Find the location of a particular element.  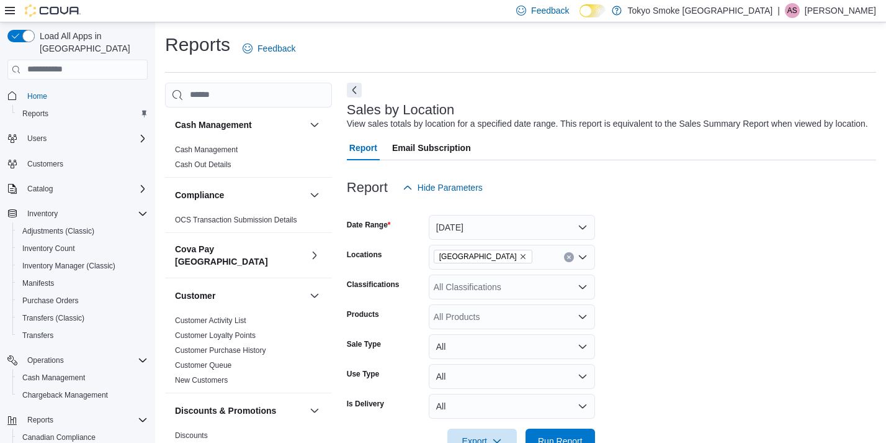

button: Next is located at coordinates (354, 90).